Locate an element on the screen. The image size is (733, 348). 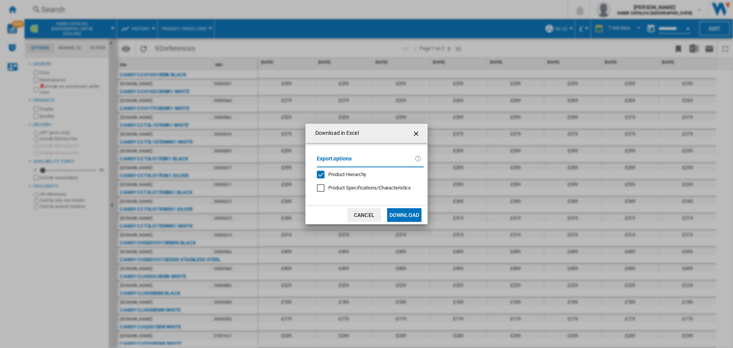
button: Download is located at coordinates (404, 215).